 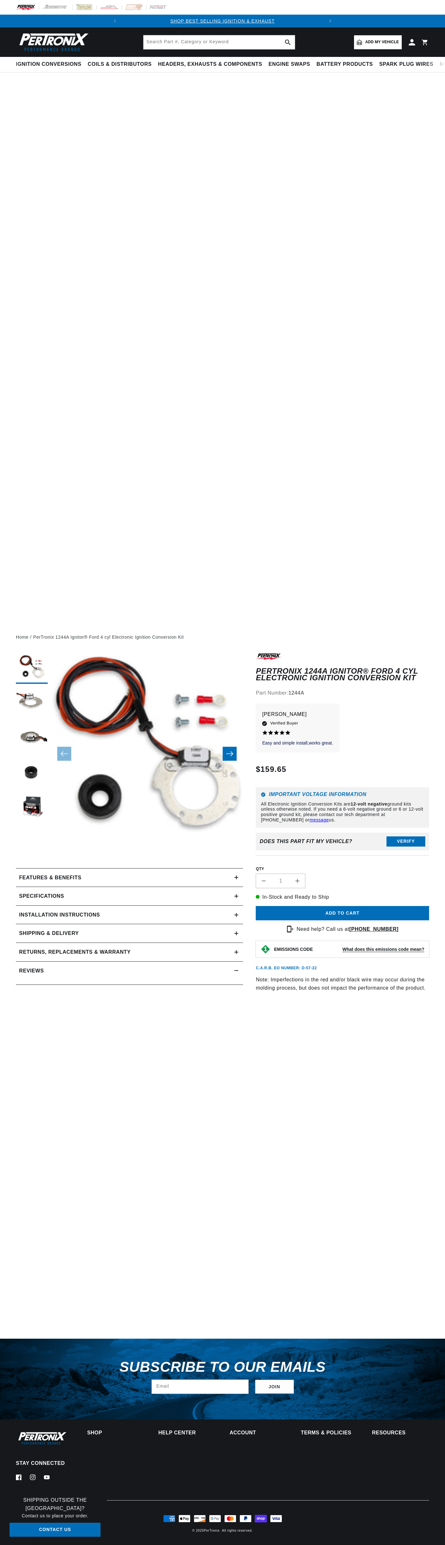 I want to click on h2: Installation instructions, so click(x=59, y=915).